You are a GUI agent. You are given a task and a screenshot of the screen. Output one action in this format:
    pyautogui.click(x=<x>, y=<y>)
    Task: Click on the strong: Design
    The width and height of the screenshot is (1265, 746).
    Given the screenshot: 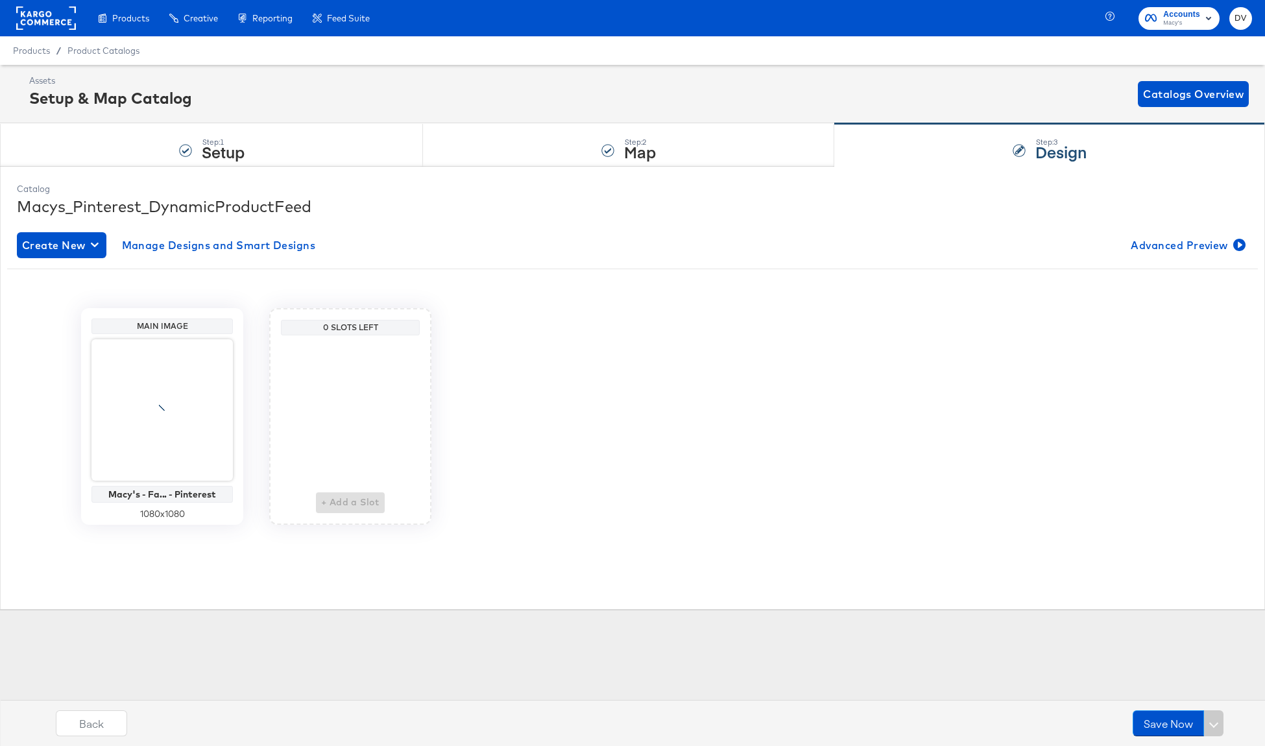 What is the action you would take?
    pyautogui.click(x=1061, y=151)
    